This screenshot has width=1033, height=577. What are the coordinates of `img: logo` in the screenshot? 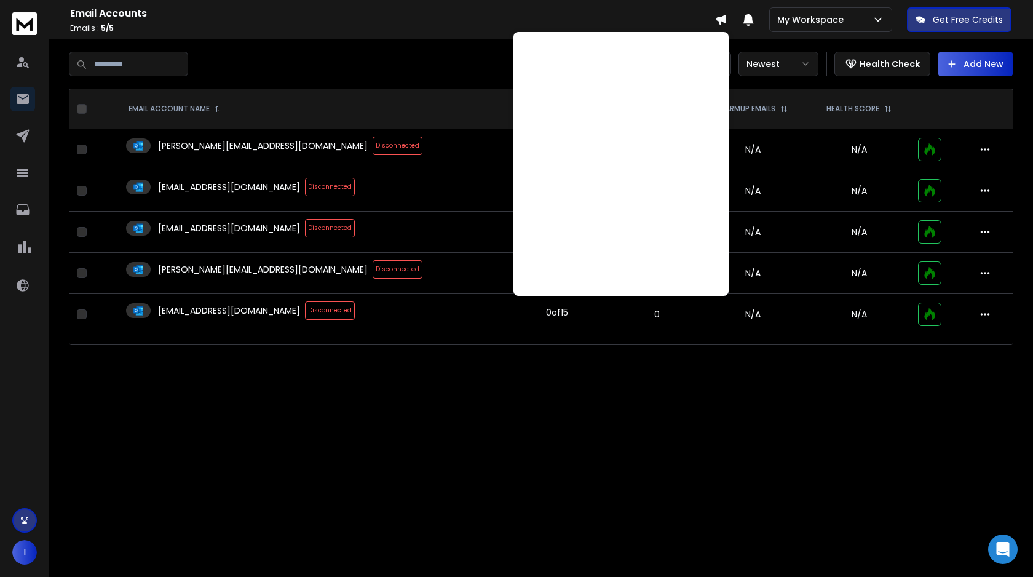 It's located at (25, 23).